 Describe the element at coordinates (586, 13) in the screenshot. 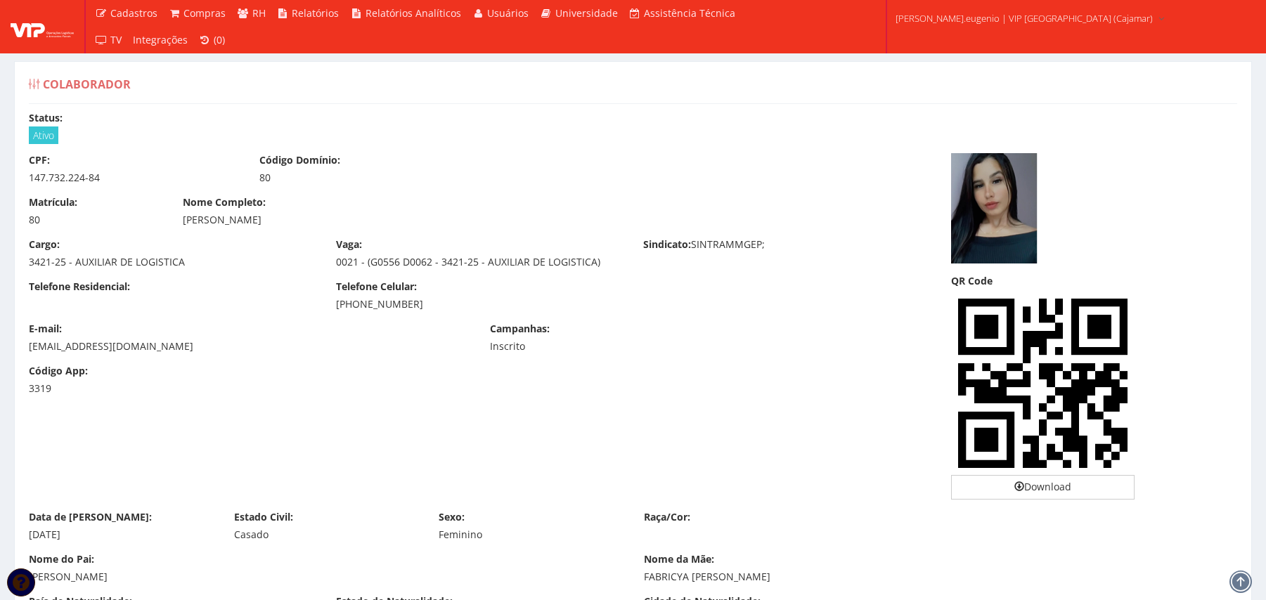

I see `span: Universidade` at that location.